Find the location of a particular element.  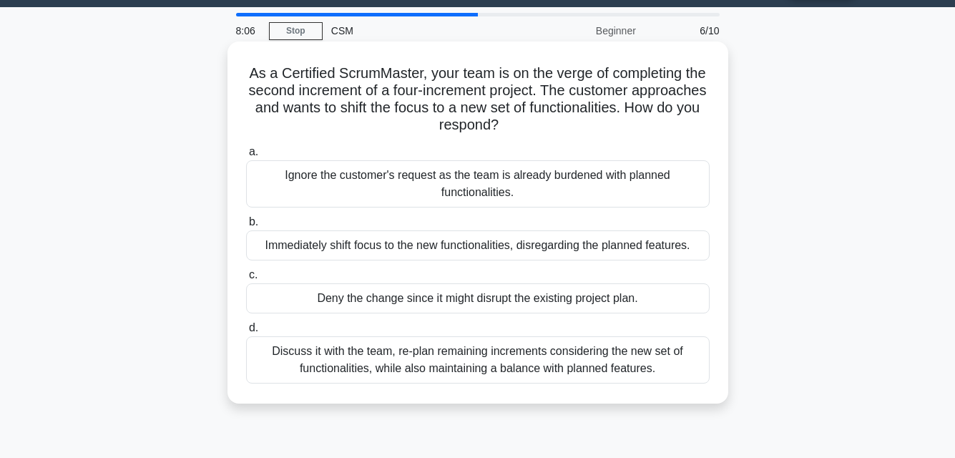

div: 8:06 is located at coordinates (248, 31).